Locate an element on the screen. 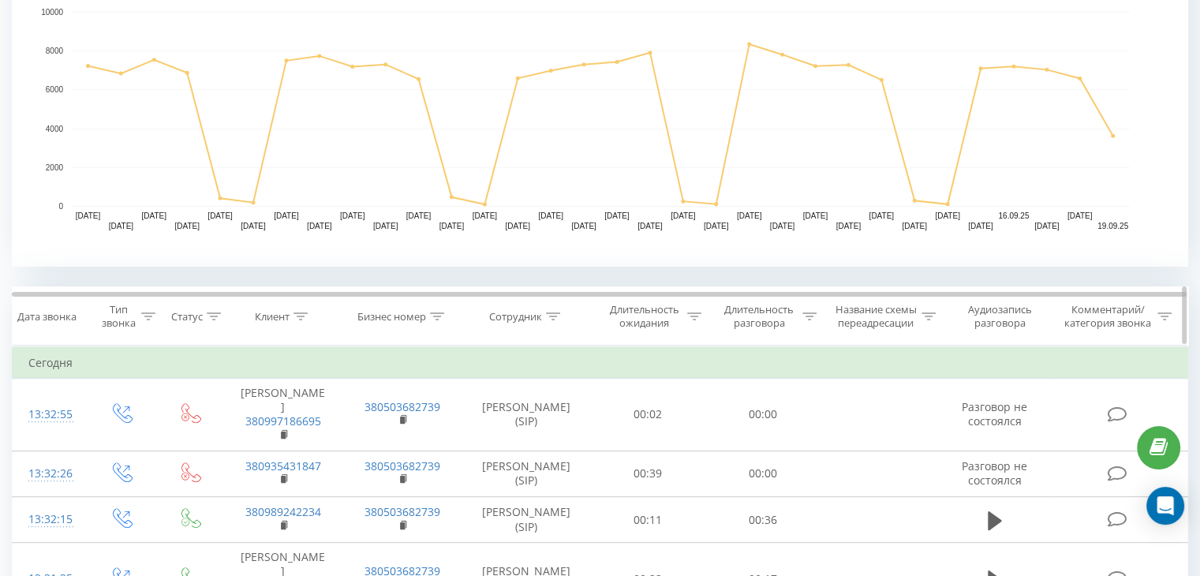 The image size is (1200, 576). td: 00:36 is located at coordinates (762, 520).